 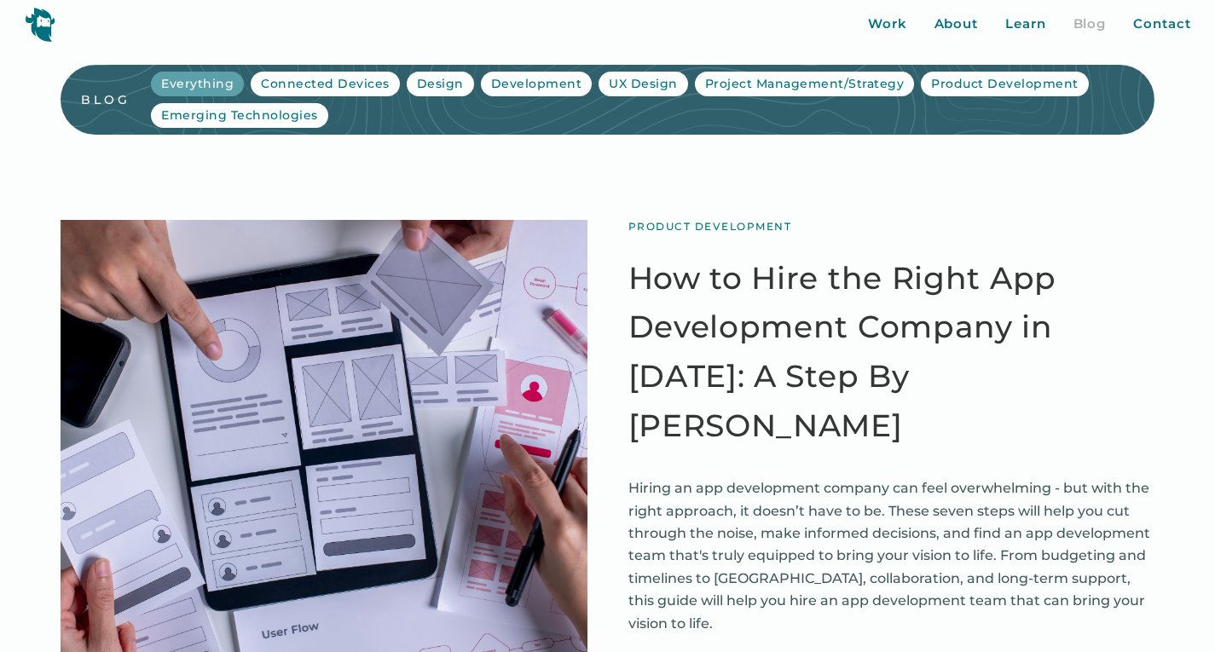 What do you see at coordinates (1026, 24) in the screenshot?
I see `a: Learn` at bounding box center [1026, 24].